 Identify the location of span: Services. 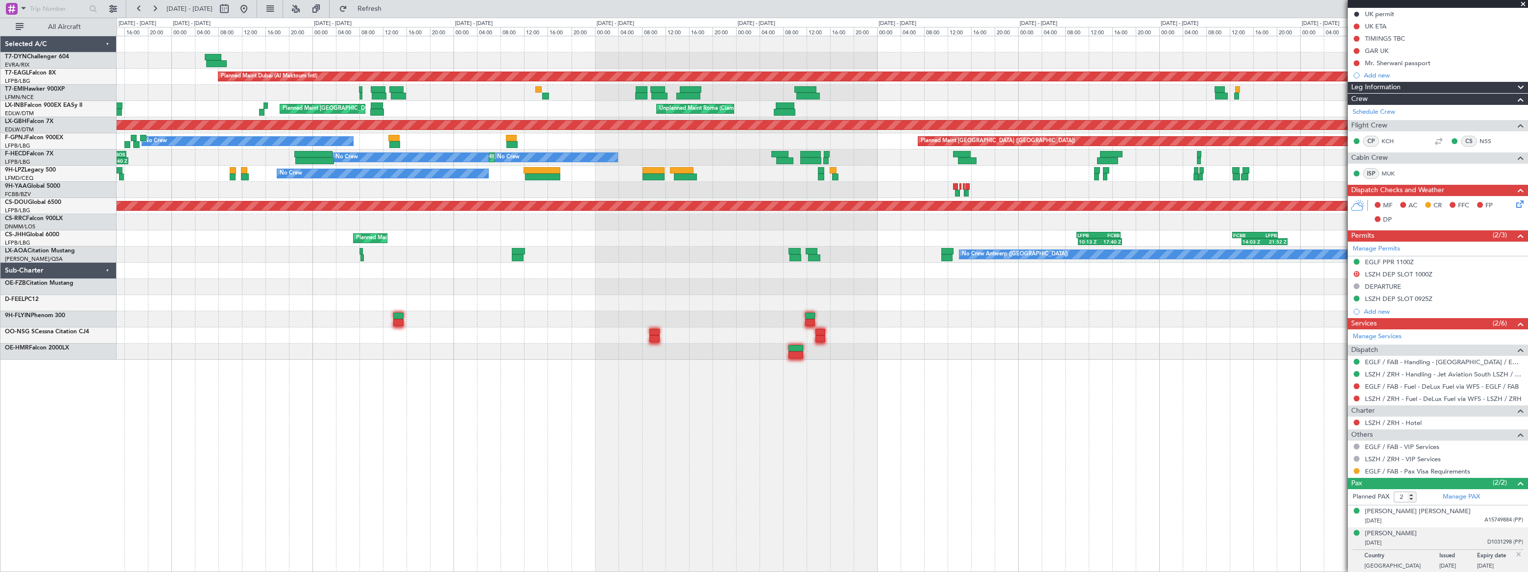
(1364, 323).